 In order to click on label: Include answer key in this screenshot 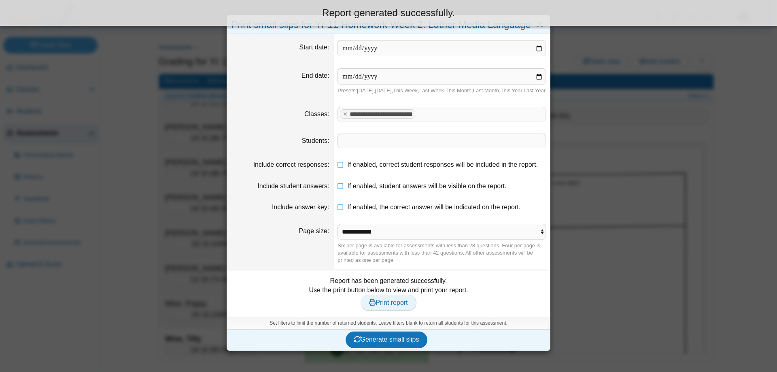, I will do `click(300, 207)`.